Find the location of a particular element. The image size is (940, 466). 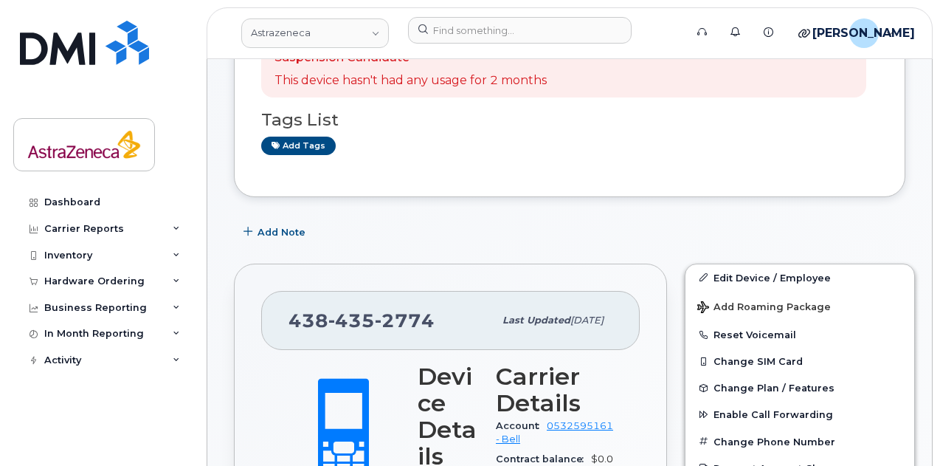

h3: Tags List is located at coordinates (570, 120).